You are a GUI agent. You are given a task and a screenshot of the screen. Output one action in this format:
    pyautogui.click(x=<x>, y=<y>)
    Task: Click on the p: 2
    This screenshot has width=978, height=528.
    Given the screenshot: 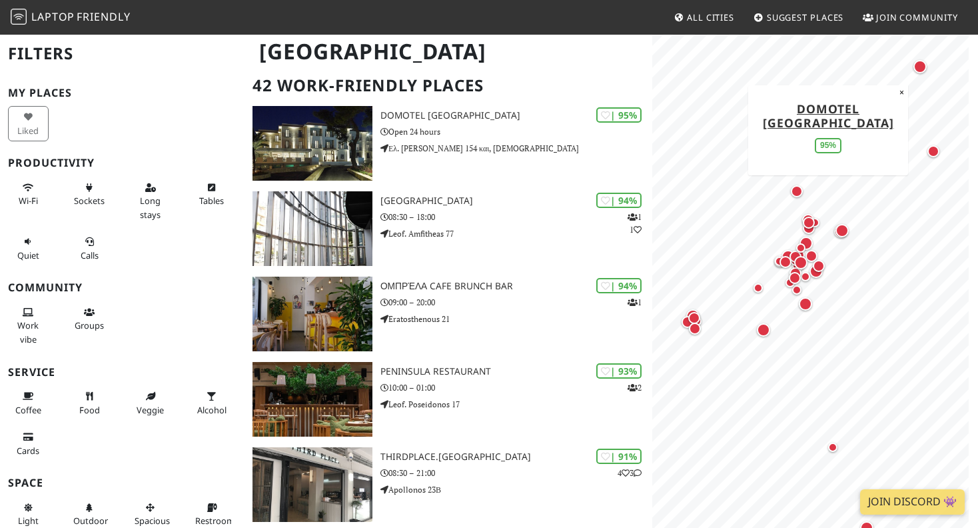 What is the action you would take?
    pyautogui.click(x=634, y=387)
    